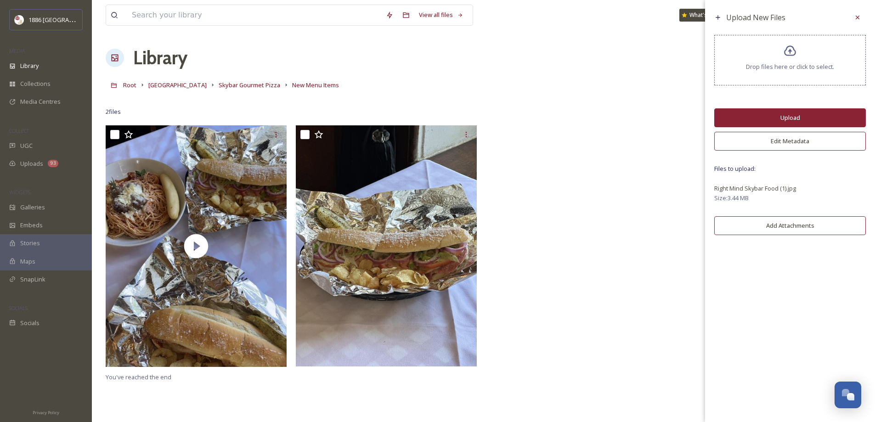  What do you see at coordinates (113, 112) in the screenshot?
I see `span: 2 file s` at bounding box center [113, 112].